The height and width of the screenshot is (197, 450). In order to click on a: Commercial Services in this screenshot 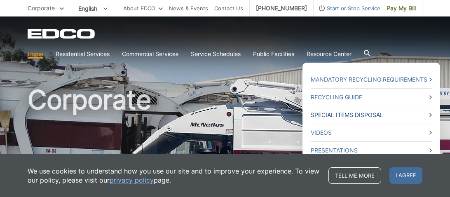, I will do `click(150, 54)`.